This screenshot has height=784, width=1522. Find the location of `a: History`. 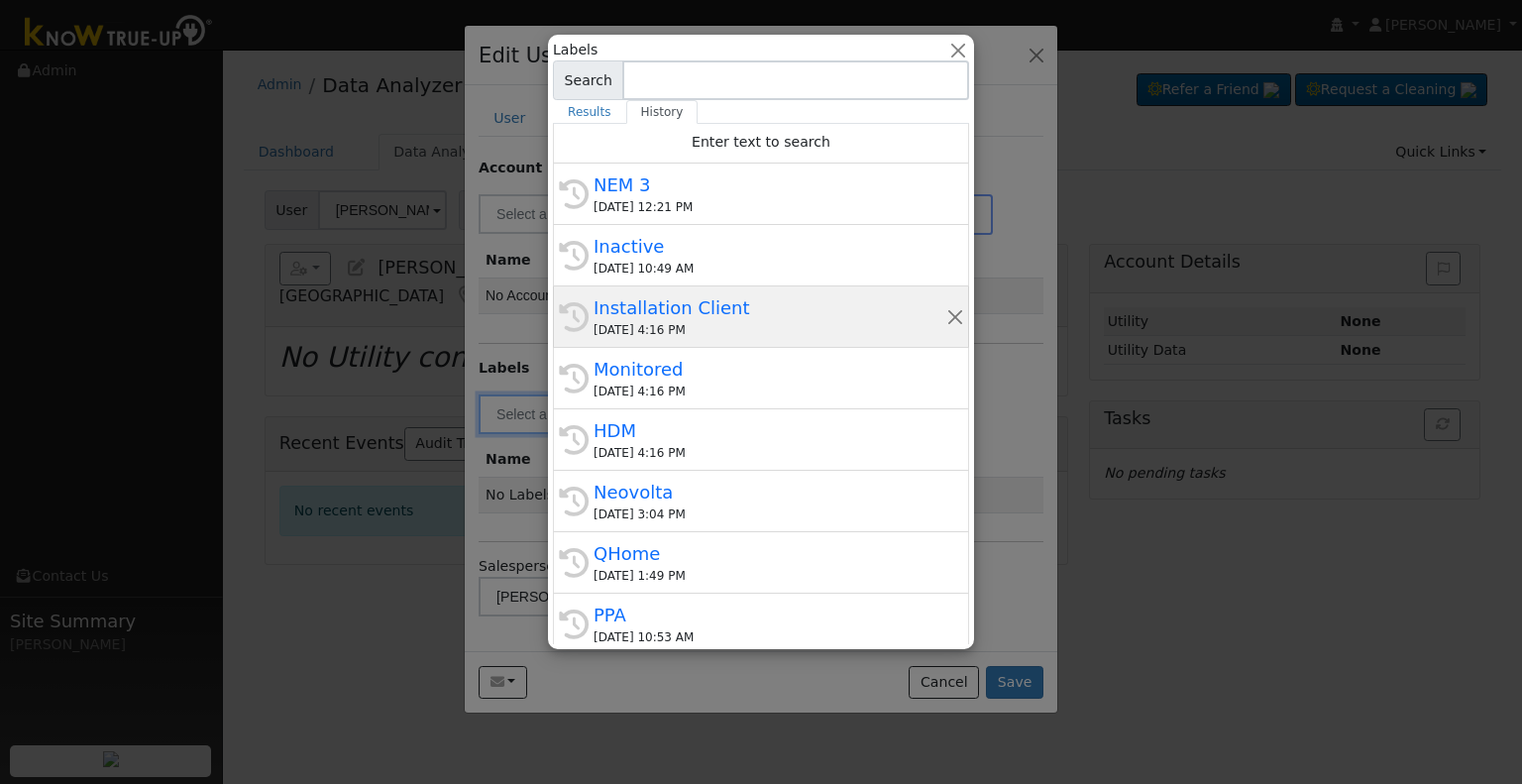

a: History is located at coordinates (662, 112).